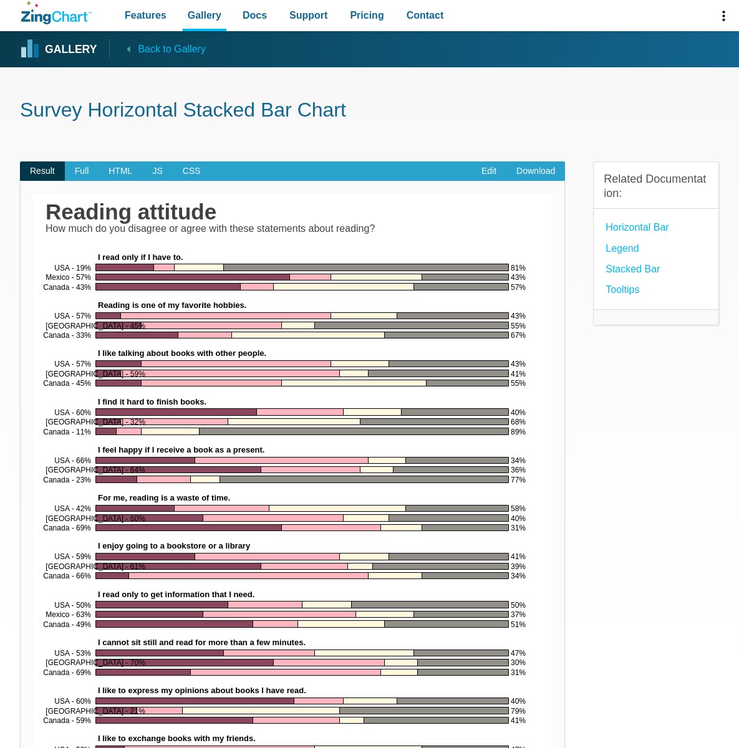 The height and width of the screenshot is (748, 739). Describe the element at coordinates (59, 49) in the screenshot. I see `a: Gallery` at that location.